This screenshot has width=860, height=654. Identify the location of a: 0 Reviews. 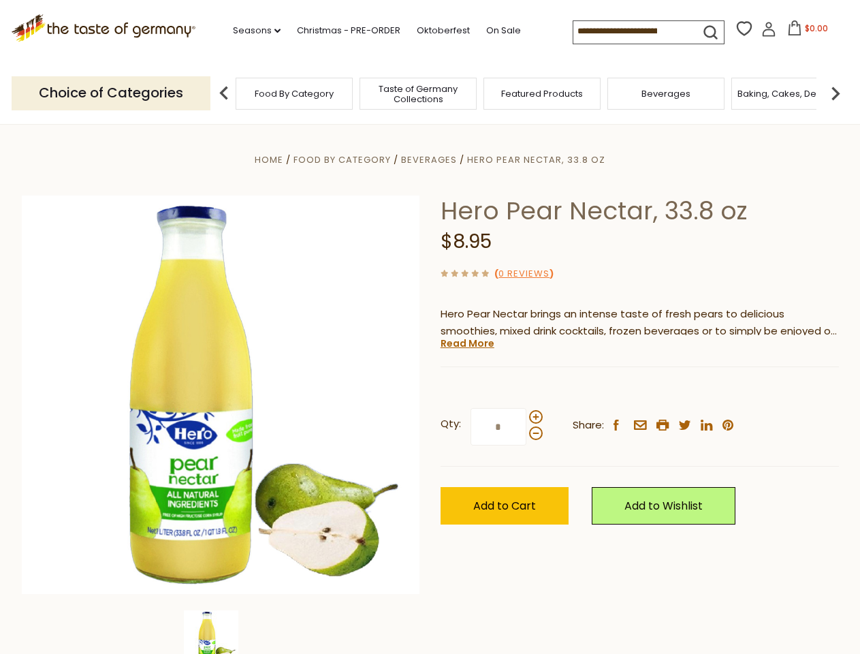
(524, 274).